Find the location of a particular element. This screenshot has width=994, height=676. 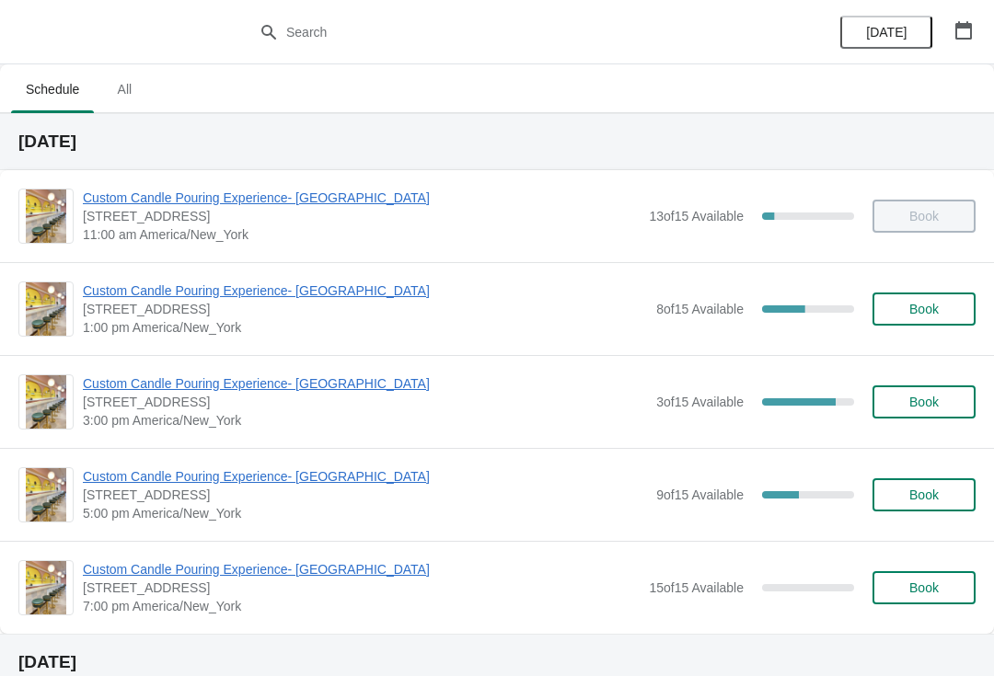

span: 3:00 pm America/New_York is located at coordinates (364, 420).